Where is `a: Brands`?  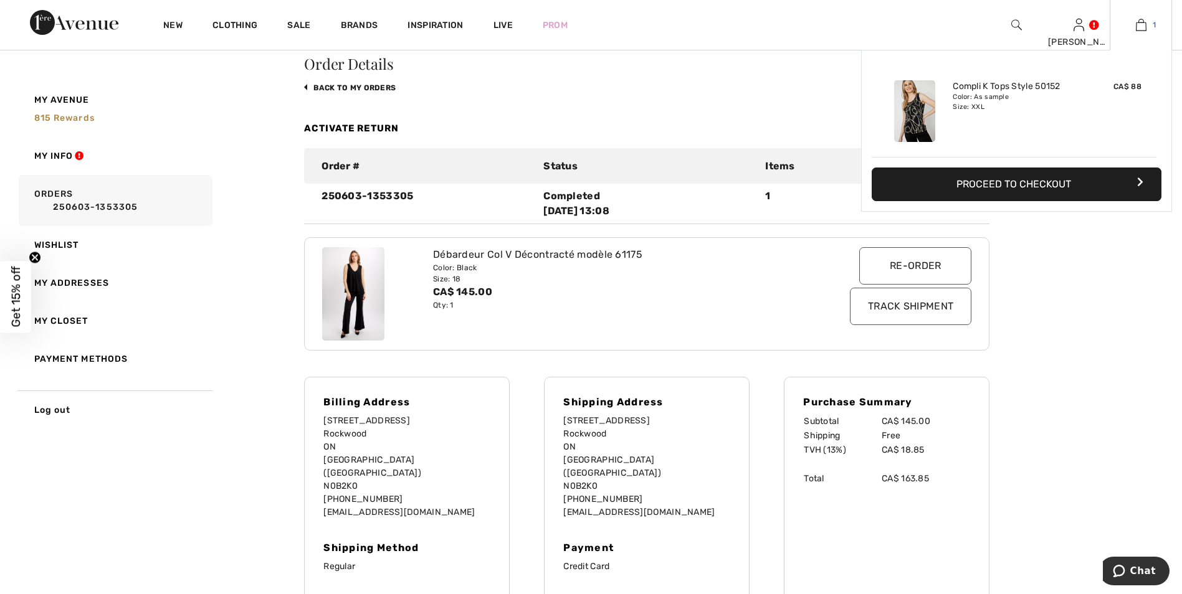
a: Brands is located at coordinates (359, 26).